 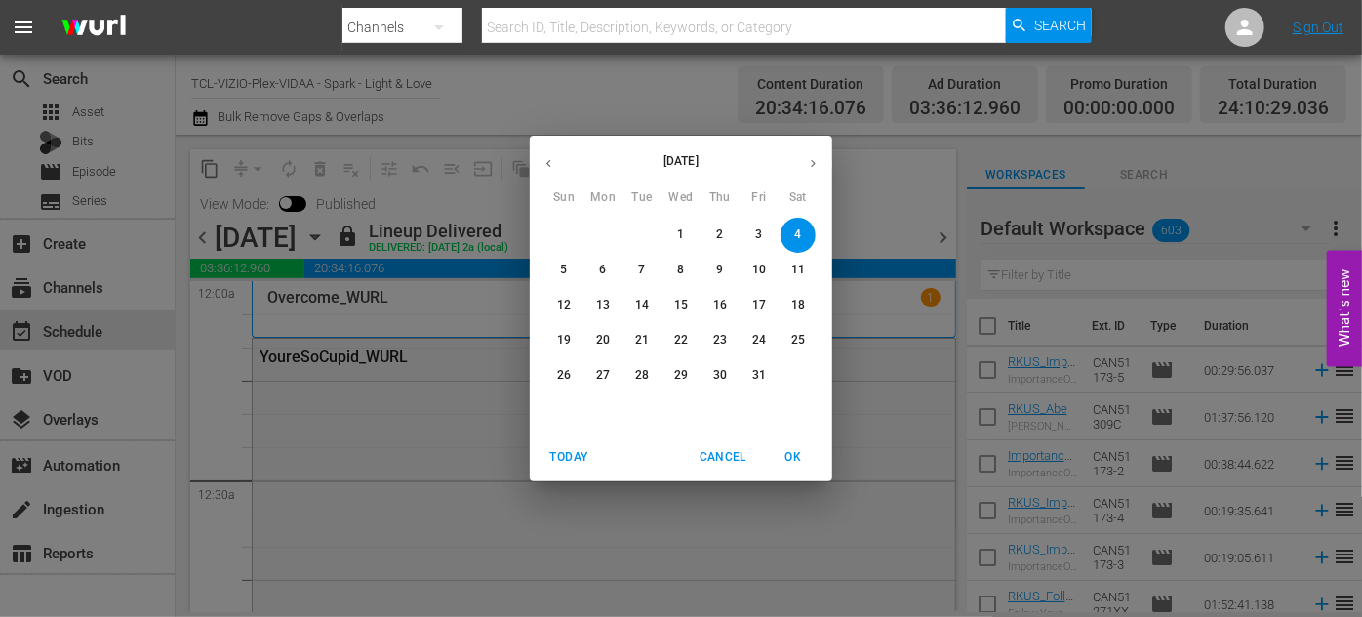 What do you see at coordinates (681, 340) in the screenshot?
I see `p: 22` at bounding box center [681, 340].